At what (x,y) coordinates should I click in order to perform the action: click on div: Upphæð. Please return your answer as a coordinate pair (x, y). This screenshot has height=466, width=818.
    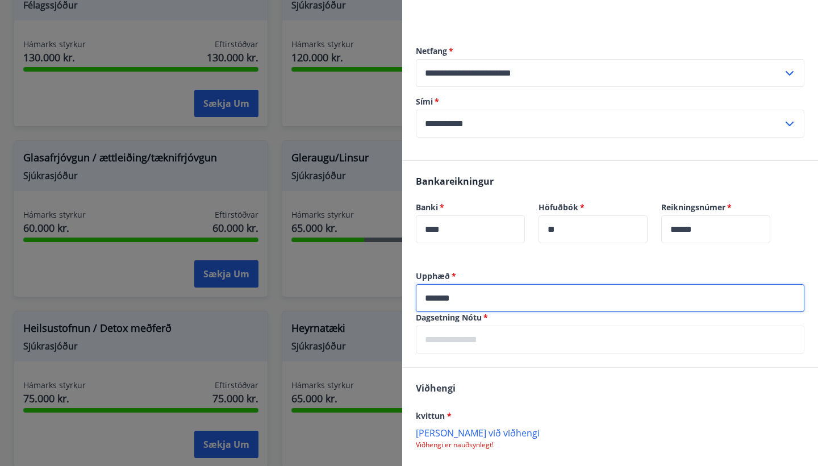
    Looking at the image, I should click on (610, 298).